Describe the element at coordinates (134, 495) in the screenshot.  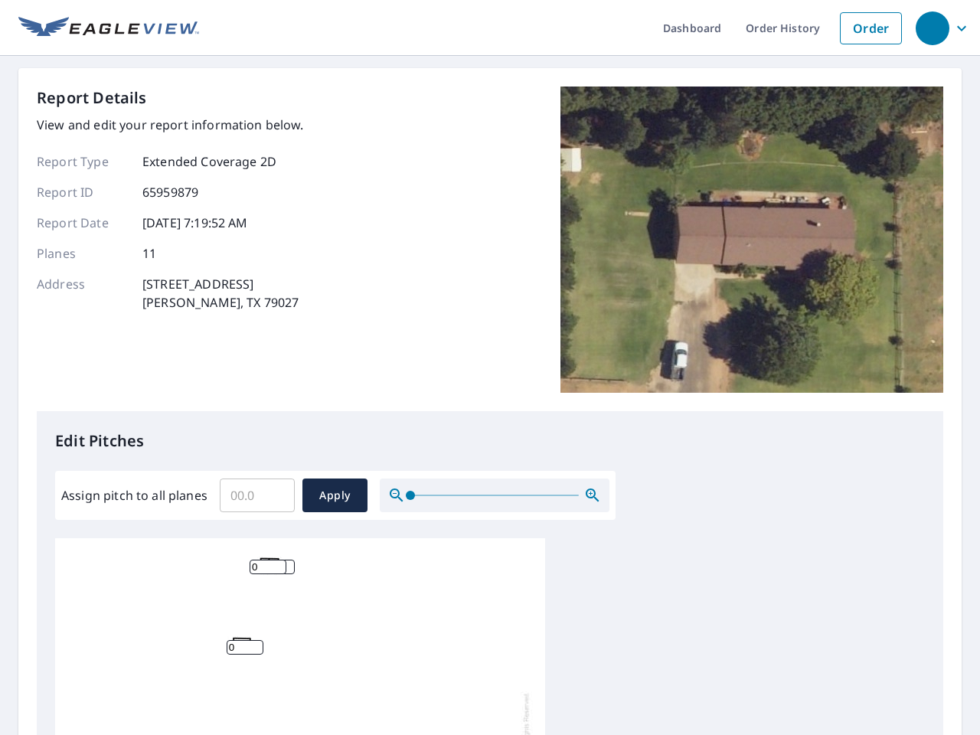
I see `label: Assign pitch to all planes` at that location.